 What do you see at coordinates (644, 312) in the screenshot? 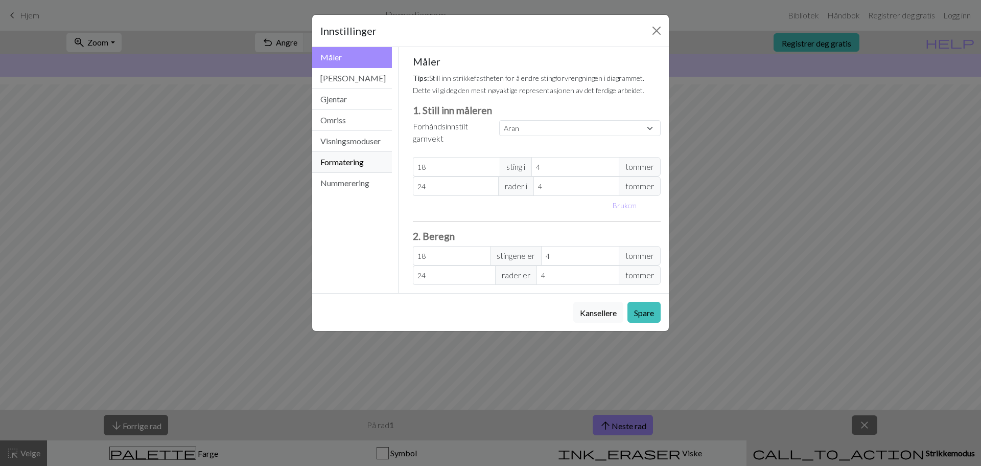
I see `button: Spare` at bounding box center [644, 312].